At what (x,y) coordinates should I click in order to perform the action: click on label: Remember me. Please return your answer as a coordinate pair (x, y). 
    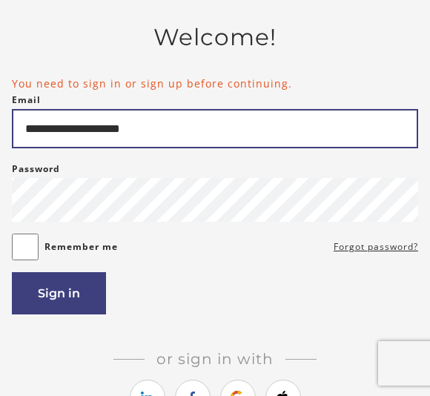
    Looking at the image, I should click on (81, 247).